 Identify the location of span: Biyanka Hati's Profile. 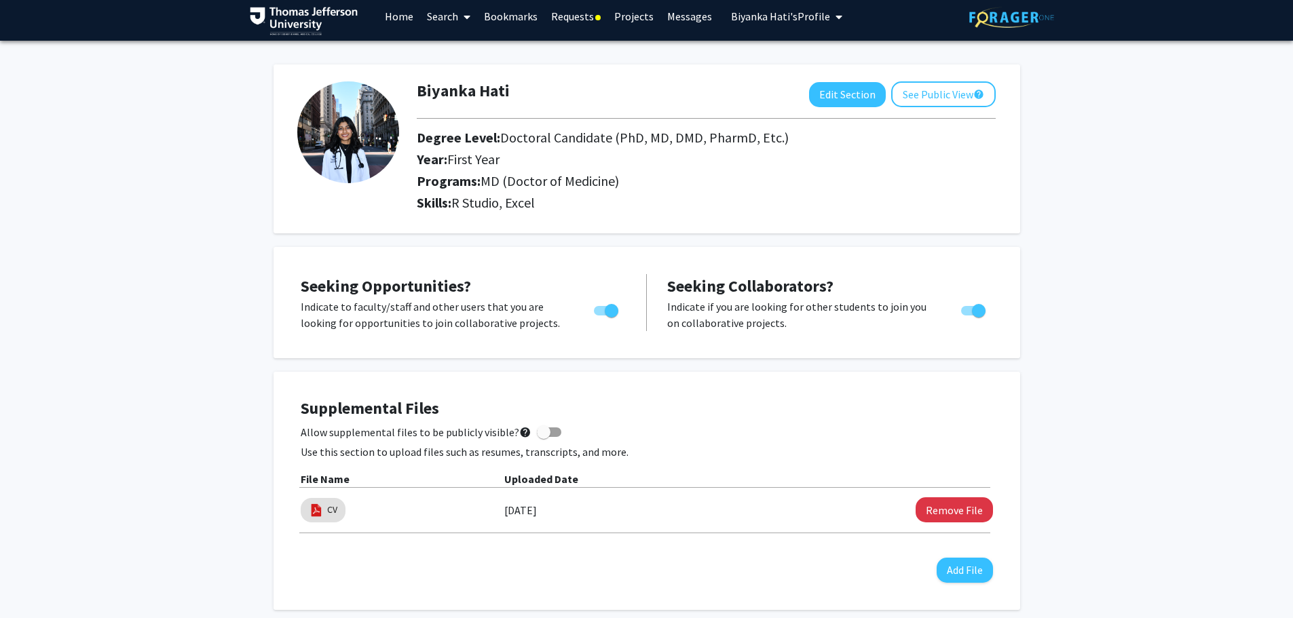
(781, 16).